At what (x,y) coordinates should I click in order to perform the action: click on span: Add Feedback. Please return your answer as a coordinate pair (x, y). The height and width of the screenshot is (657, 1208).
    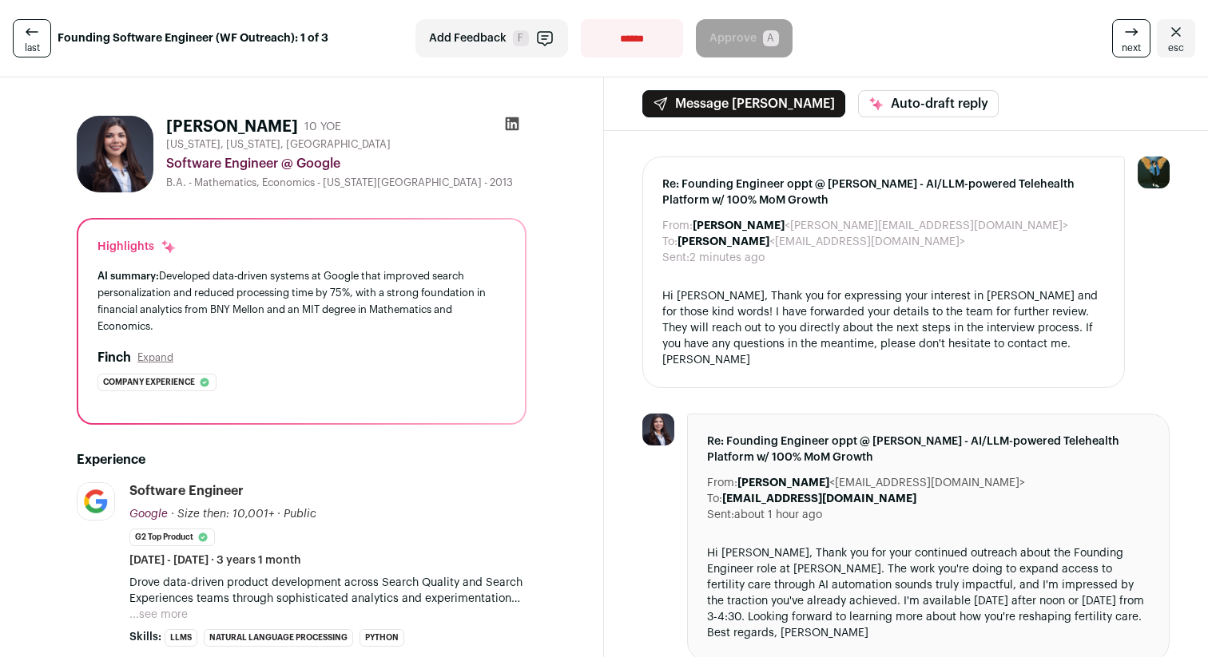
    Looking at the image, I should click on (467, 38).